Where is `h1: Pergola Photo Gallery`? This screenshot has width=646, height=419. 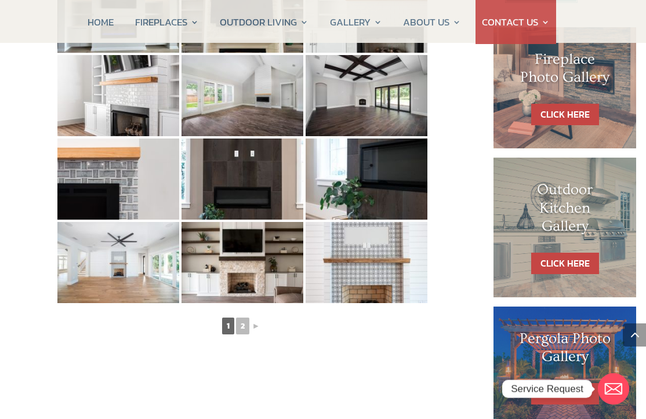
h1: Pergola Photo Gallery is located at coordinates (564, 351).